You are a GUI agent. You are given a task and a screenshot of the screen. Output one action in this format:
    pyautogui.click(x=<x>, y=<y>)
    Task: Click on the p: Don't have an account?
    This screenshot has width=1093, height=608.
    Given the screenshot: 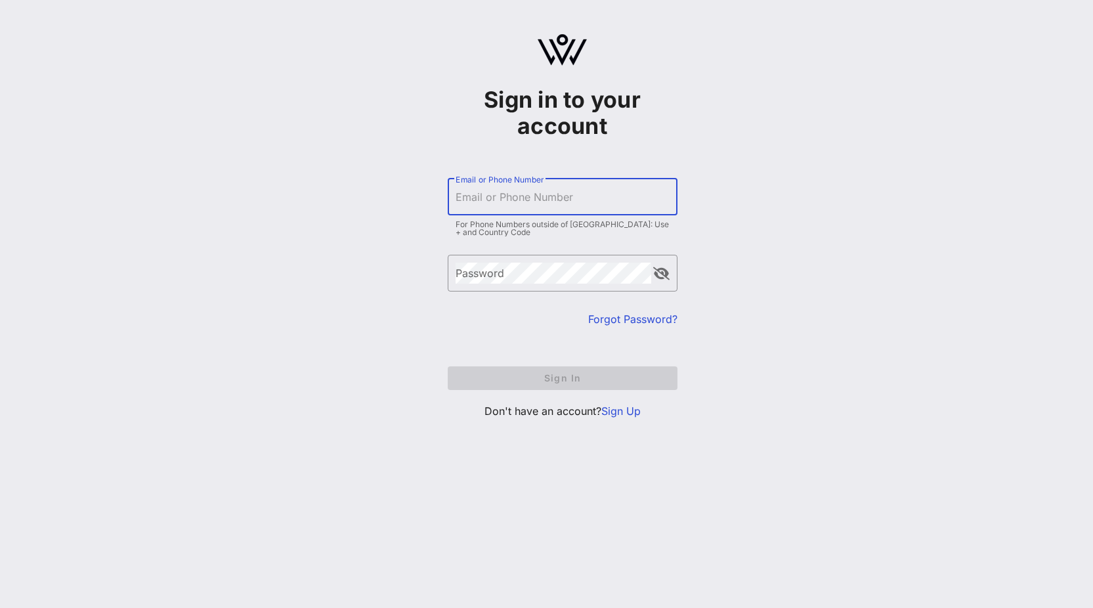 What is the action you would take?
    pyautogui.click(x=562, y=411)
    